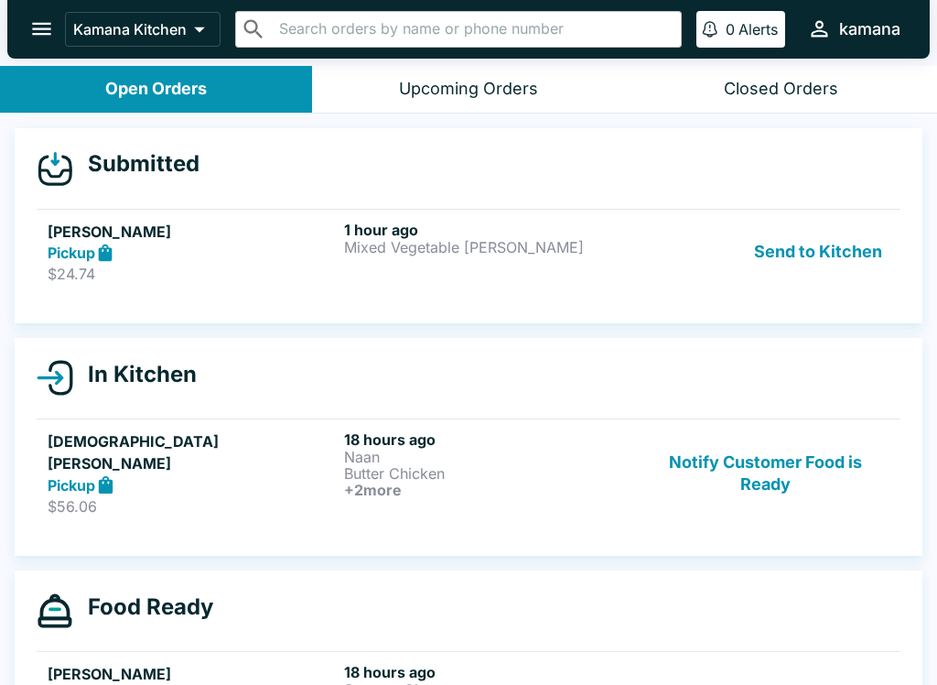 The height and width of the screenshot is (685, 937). Describe the element at coordinates (730, 29) in the screenshot. I see `p: 0` at that location.